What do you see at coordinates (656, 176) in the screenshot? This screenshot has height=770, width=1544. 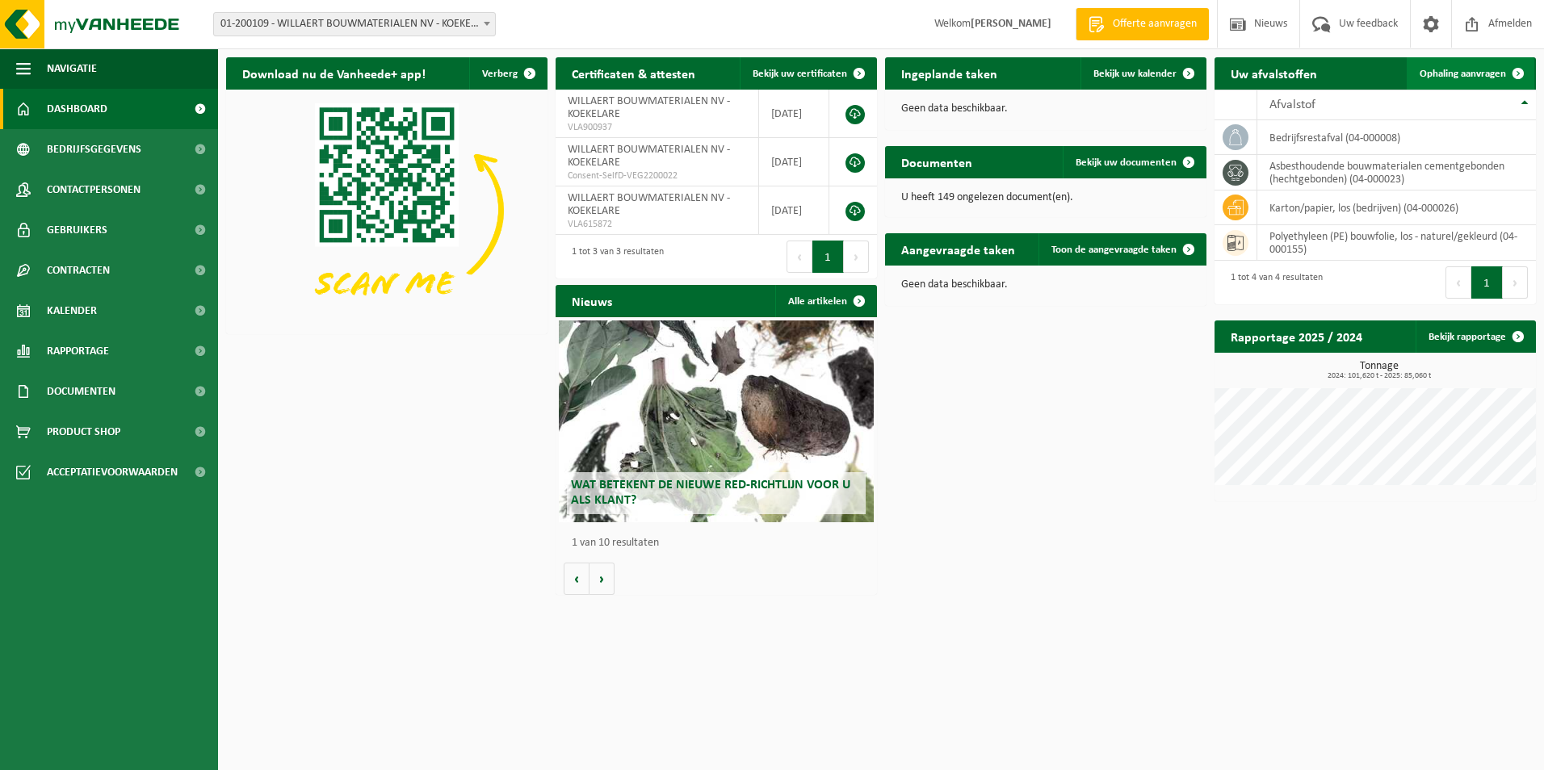 I see `span: Consent-SelfD-VEG2200022` at bounding box center [656, 176].